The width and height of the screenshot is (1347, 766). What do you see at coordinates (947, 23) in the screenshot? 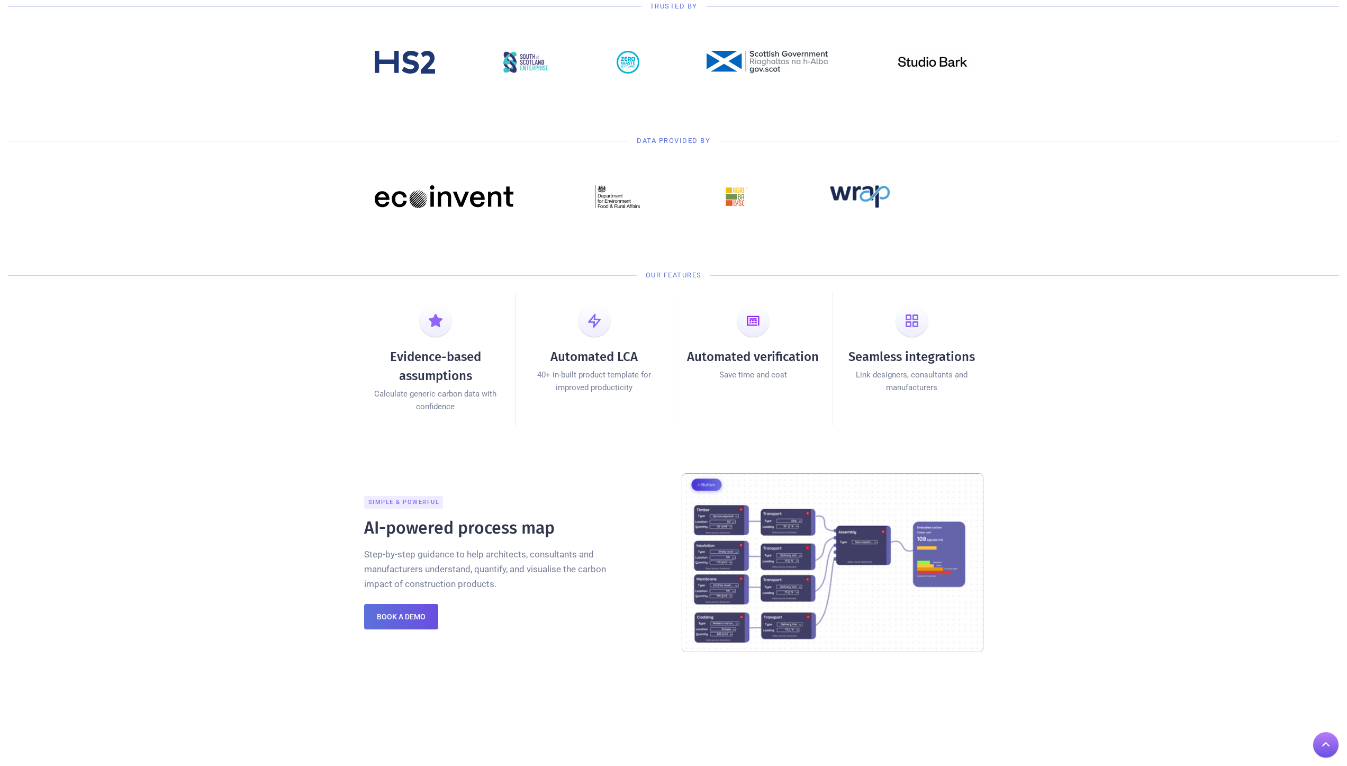
I see `a: beta test` at bounding box center [947, 23].